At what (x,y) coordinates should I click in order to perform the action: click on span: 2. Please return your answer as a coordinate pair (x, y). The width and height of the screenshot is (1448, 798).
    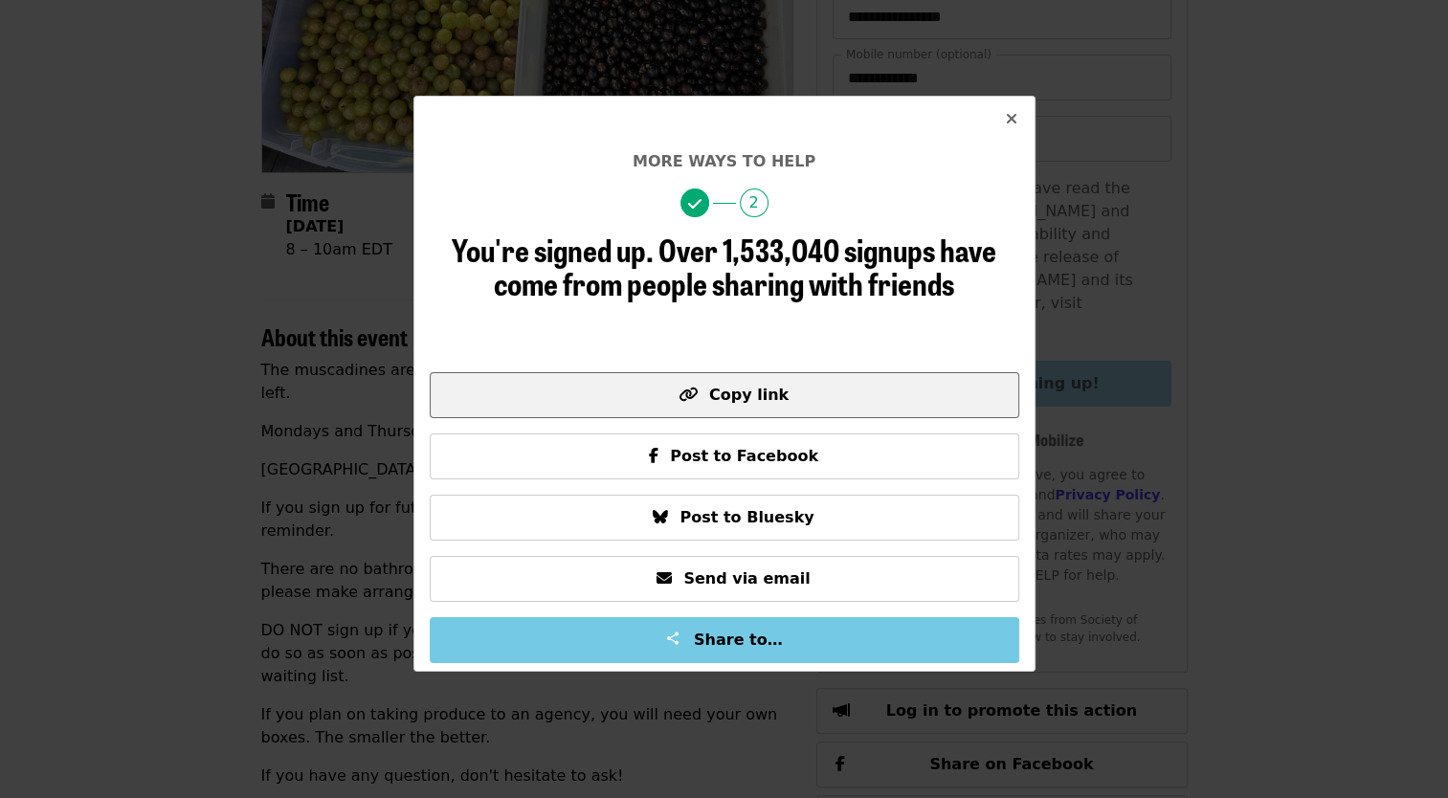
    Looking at the image, I should click on (754, 203).